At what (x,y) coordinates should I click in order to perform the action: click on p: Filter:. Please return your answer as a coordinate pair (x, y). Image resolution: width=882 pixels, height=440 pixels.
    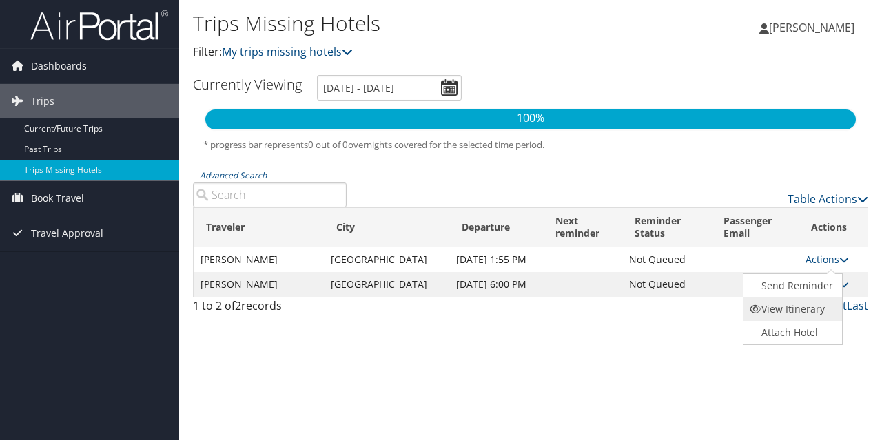
    Looking at the image, I should click on (417, 52).